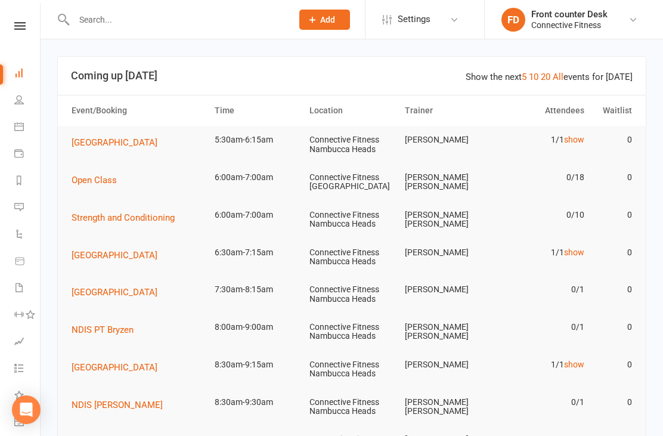 This screenshot has height=436, width=663. What do you see at coordinates (27, 342) in the screenshot?
I see `a: Assessments` at bounding box center [27, 342].